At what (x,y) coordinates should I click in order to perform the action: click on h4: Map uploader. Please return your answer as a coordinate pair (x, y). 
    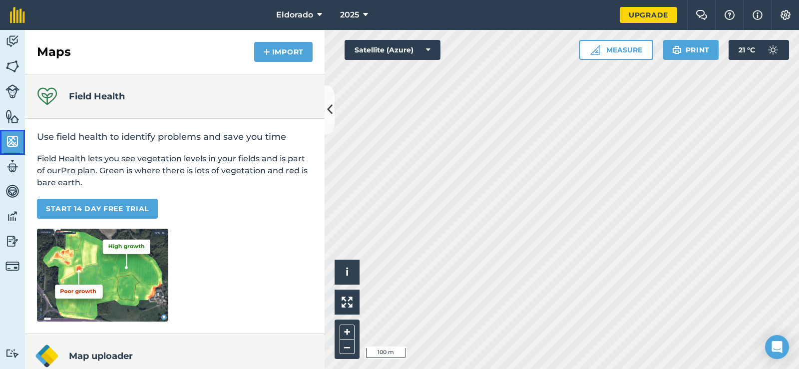
    Looking at the image, I should click on (101, 356).